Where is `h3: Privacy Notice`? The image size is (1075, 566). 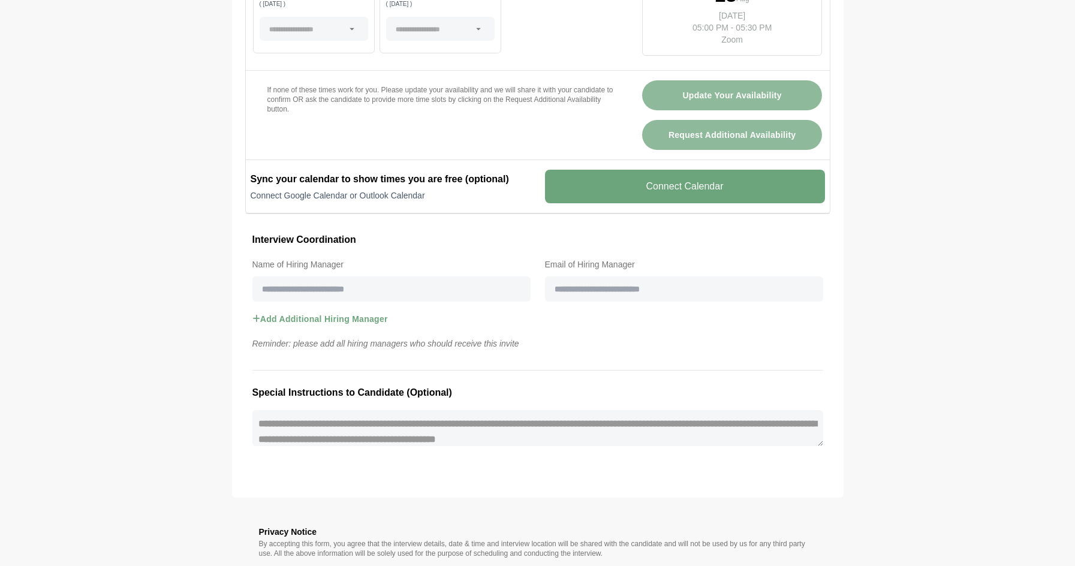 h3: Privacy Notice is located at coordinates (538, 532).